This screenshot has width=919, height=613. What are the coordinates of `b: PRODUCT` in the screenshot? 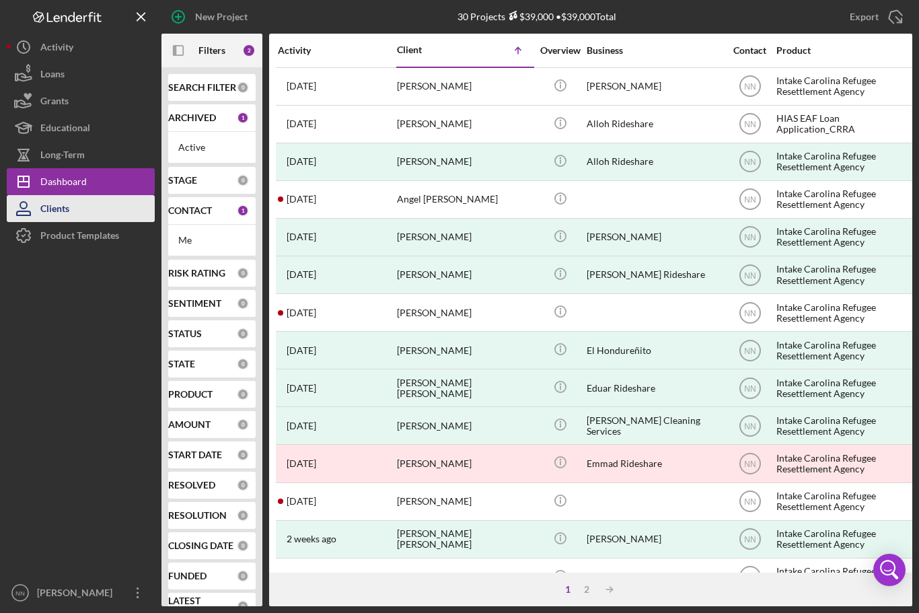 It's located at (190, 394).